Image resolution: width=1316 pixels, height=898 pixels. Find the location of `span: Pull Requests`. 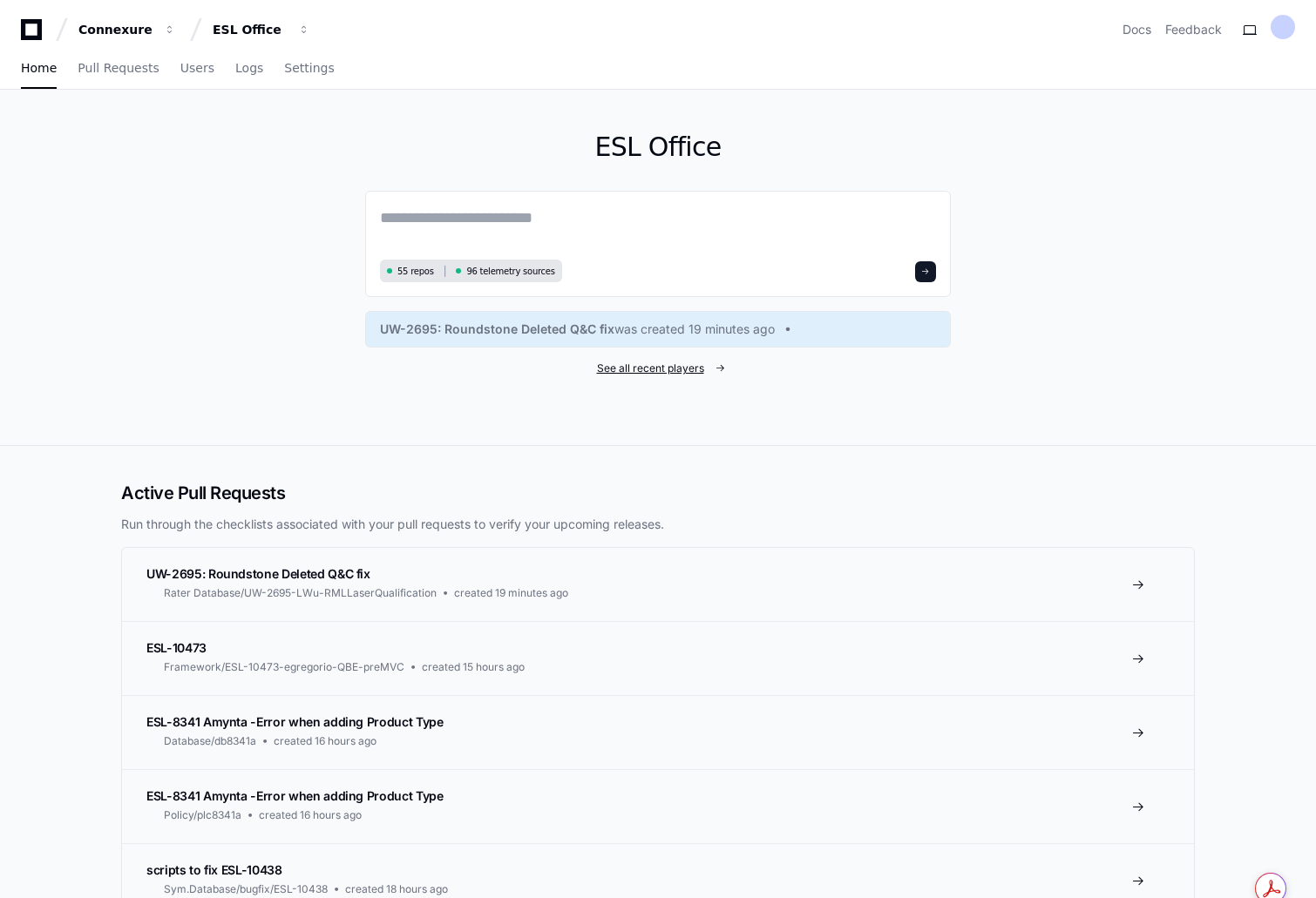

span: Pull Requests is located at coordinates (118, 68).